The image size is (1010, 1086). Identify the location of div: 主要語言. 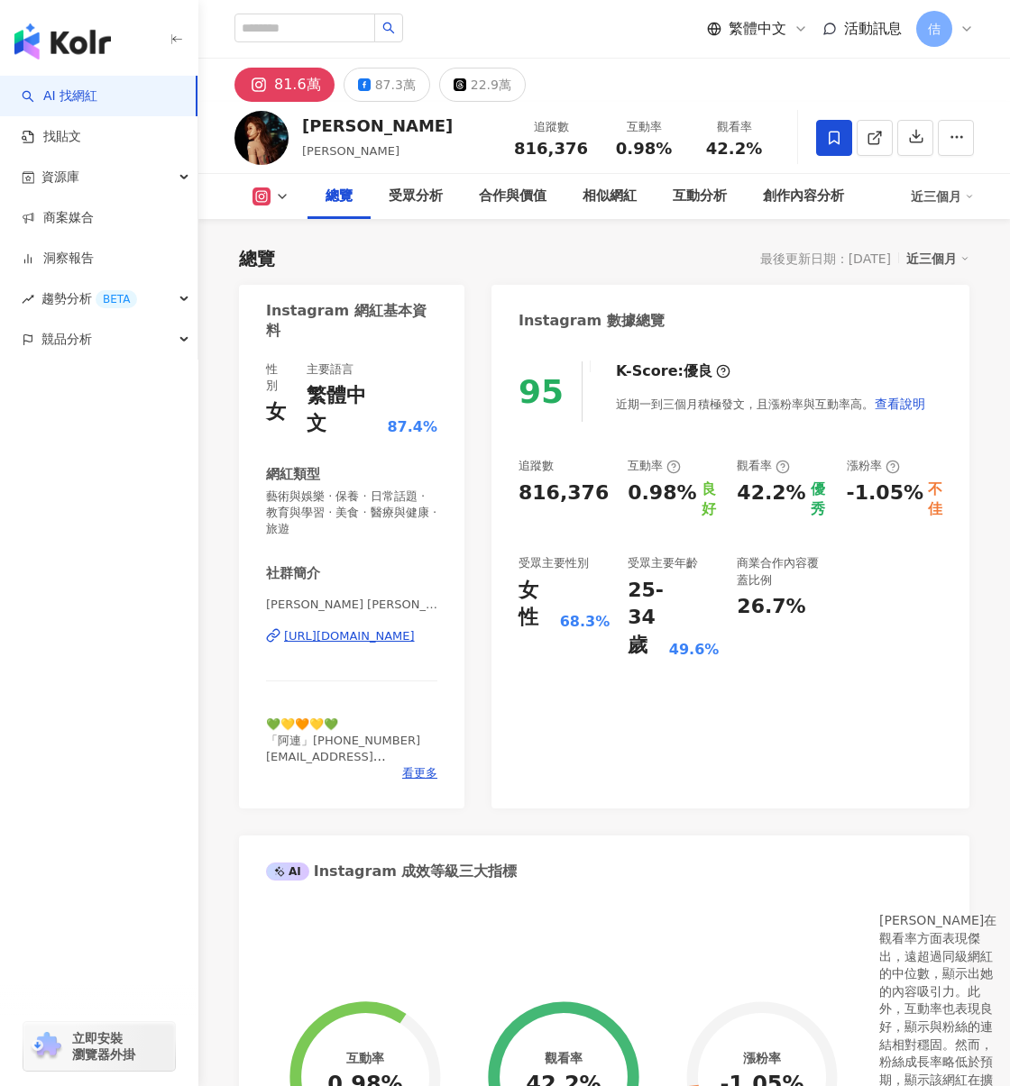
(330, 370).